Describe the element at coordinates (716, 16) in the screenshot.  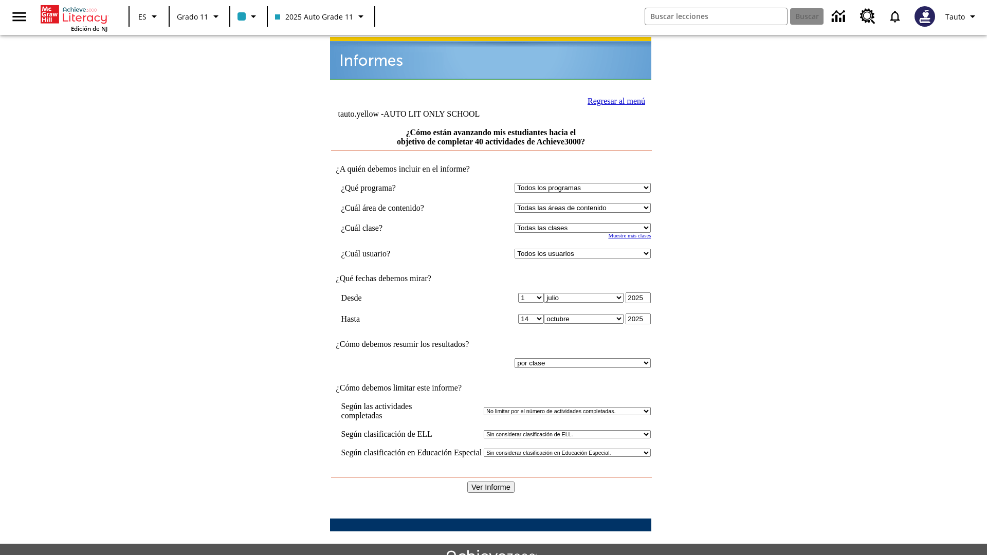
I see `input: Buscar campo` at that location.